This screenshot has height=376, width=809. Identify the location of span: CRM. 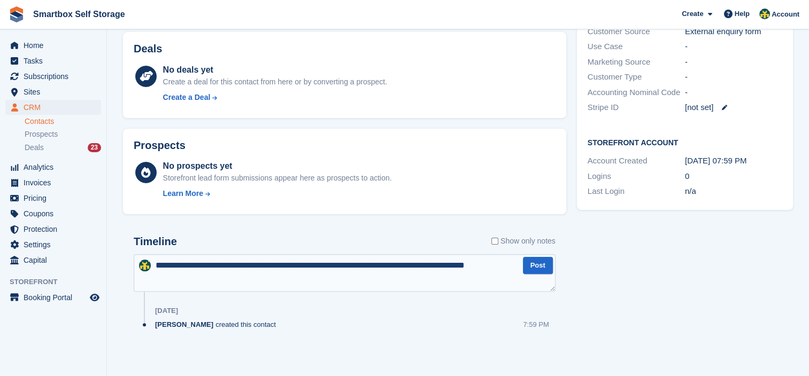
(56, 107).